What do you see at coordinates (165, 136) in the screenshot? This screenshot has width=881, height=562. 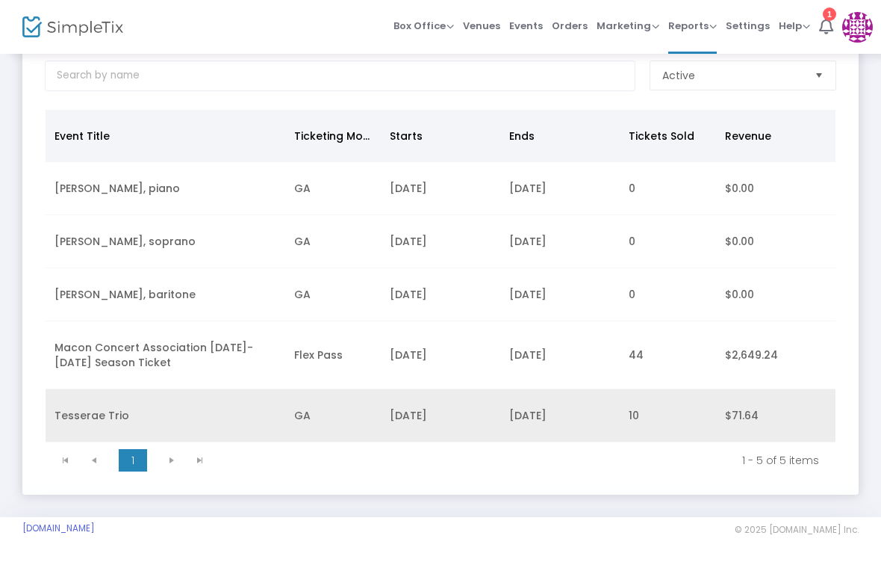 I see `th: Event Title` at bounding box center [165, 136].